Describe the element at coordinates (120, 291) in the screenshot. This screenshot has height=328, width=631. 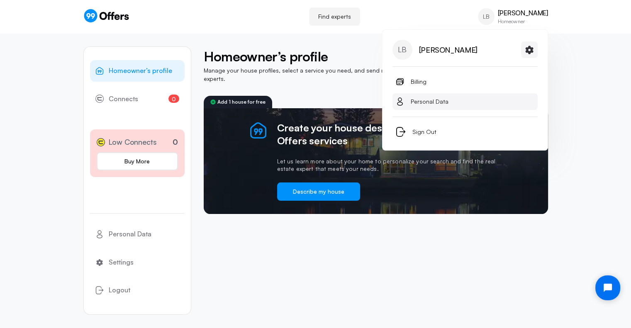
I see `span: Logout` at that location.